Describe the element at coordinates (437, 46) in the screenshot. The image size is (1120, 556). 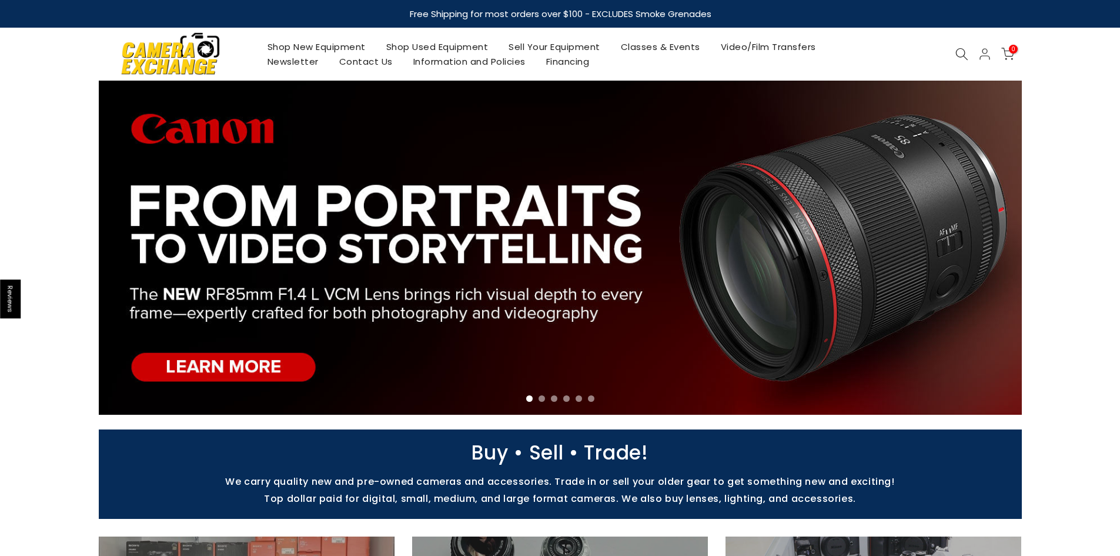
I see `a: Shop Used Equipment` at that location.